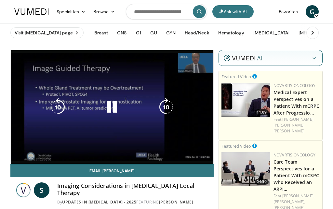 This screenshot has width=333, height=209. What do you see at coordinates (197, 33) in the screenshot?
I see `button: Head/Neck` at bounding box center [197, 33].